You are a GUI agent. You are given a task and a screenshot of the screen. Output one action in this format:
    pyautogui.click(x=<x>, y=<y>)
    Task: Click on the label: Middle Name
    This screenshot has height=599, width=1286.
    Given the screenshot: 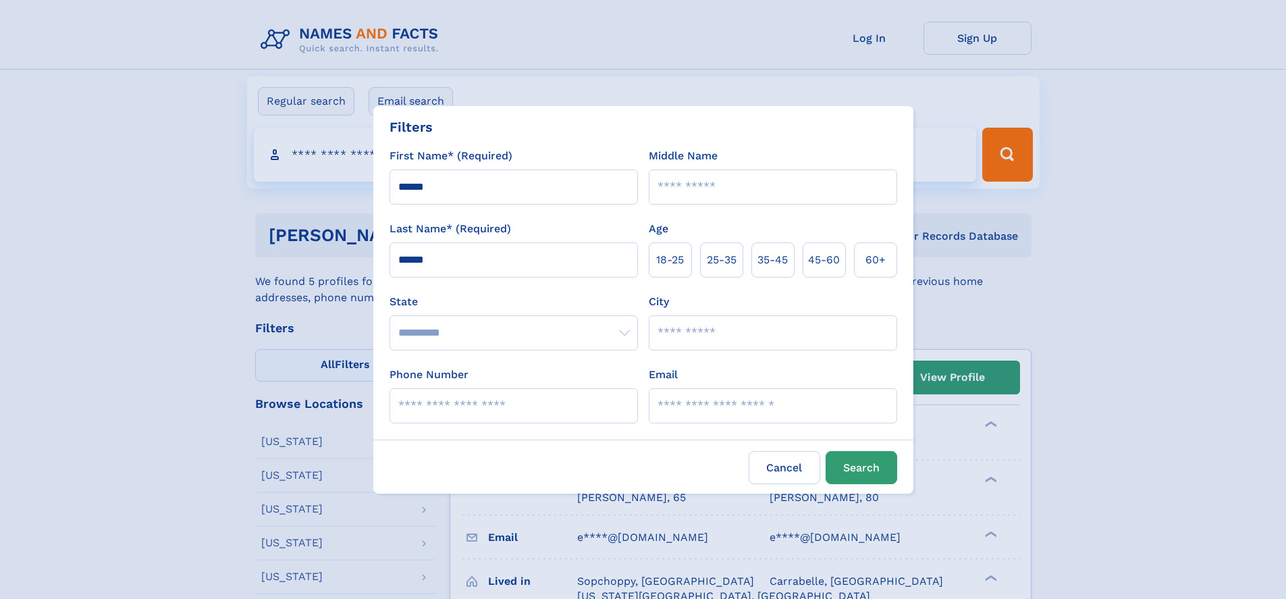 What is the action you would take?
    pyautogui.click(x=683, y=156)
    